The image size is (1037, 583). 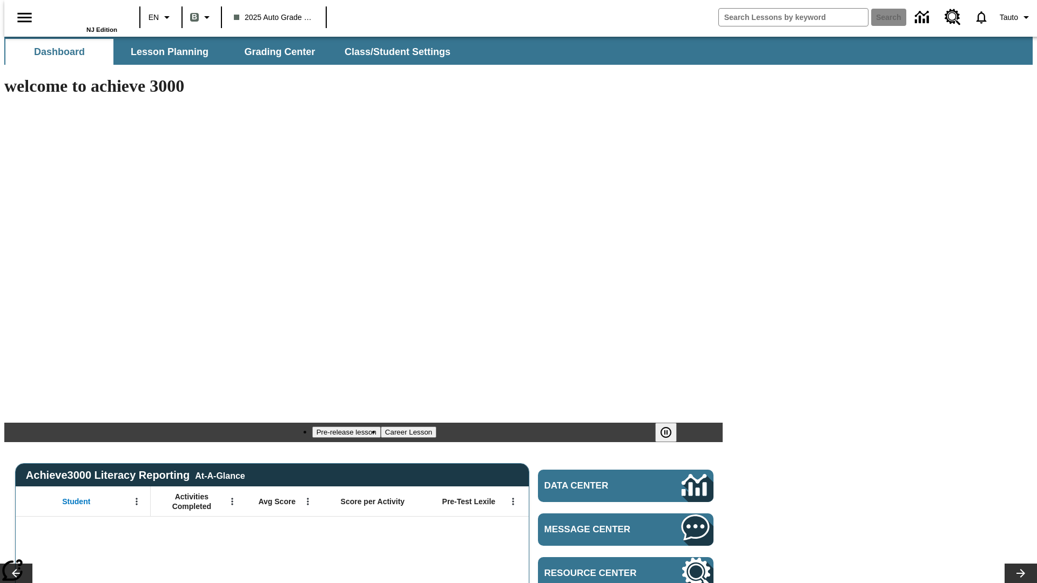 What do you see at coordinates (625, 530) in the screenshot?
I see `a: Message Center` at bounding box center [625, 530].